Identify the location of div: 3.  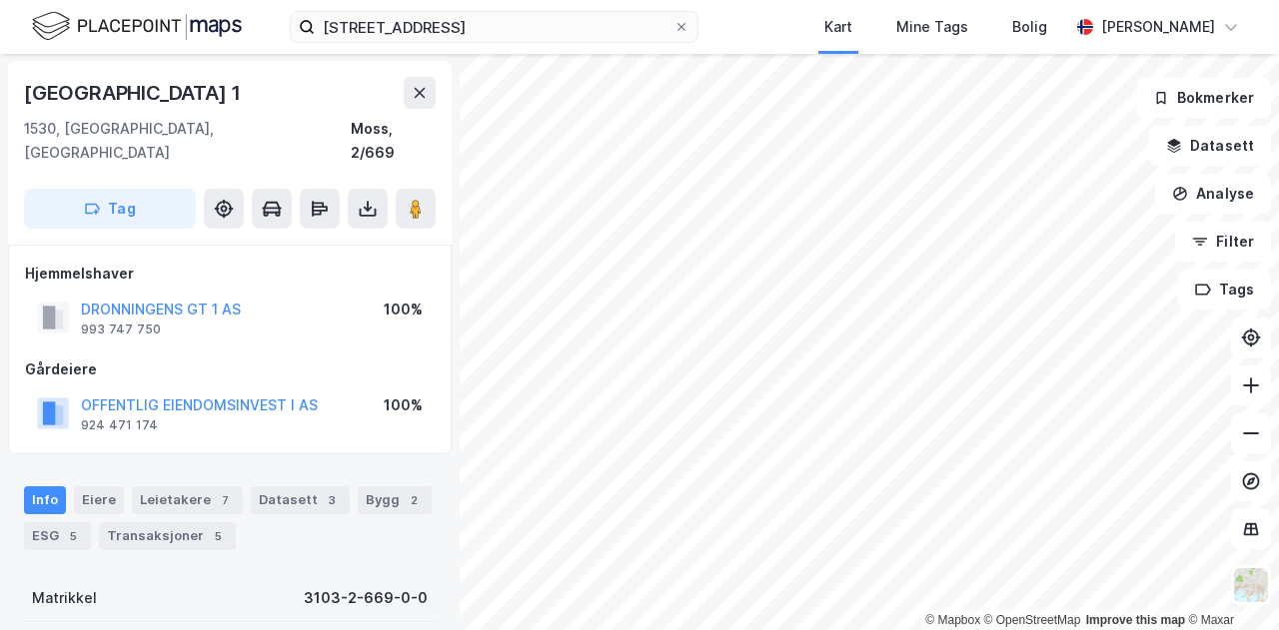
(332, 501).